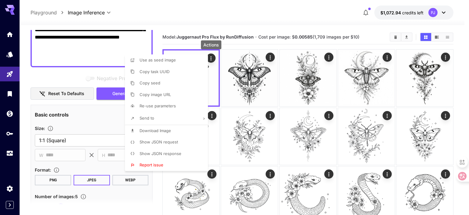  Describe the element at coordinates (147, 118) in the screenshot. I see `span: Send to` at that location.